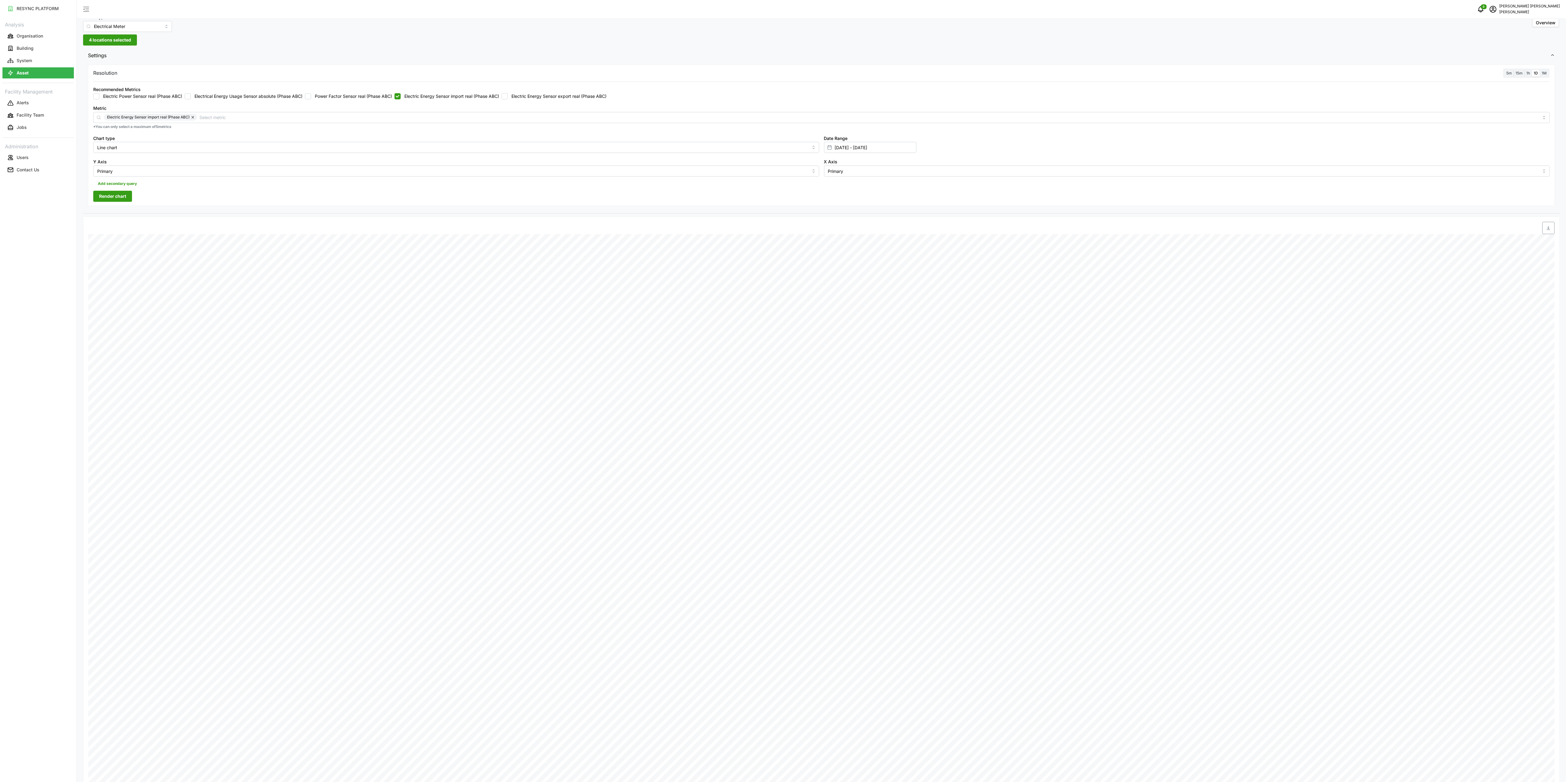  I want to click on button: Organisation, so click(38, 36).